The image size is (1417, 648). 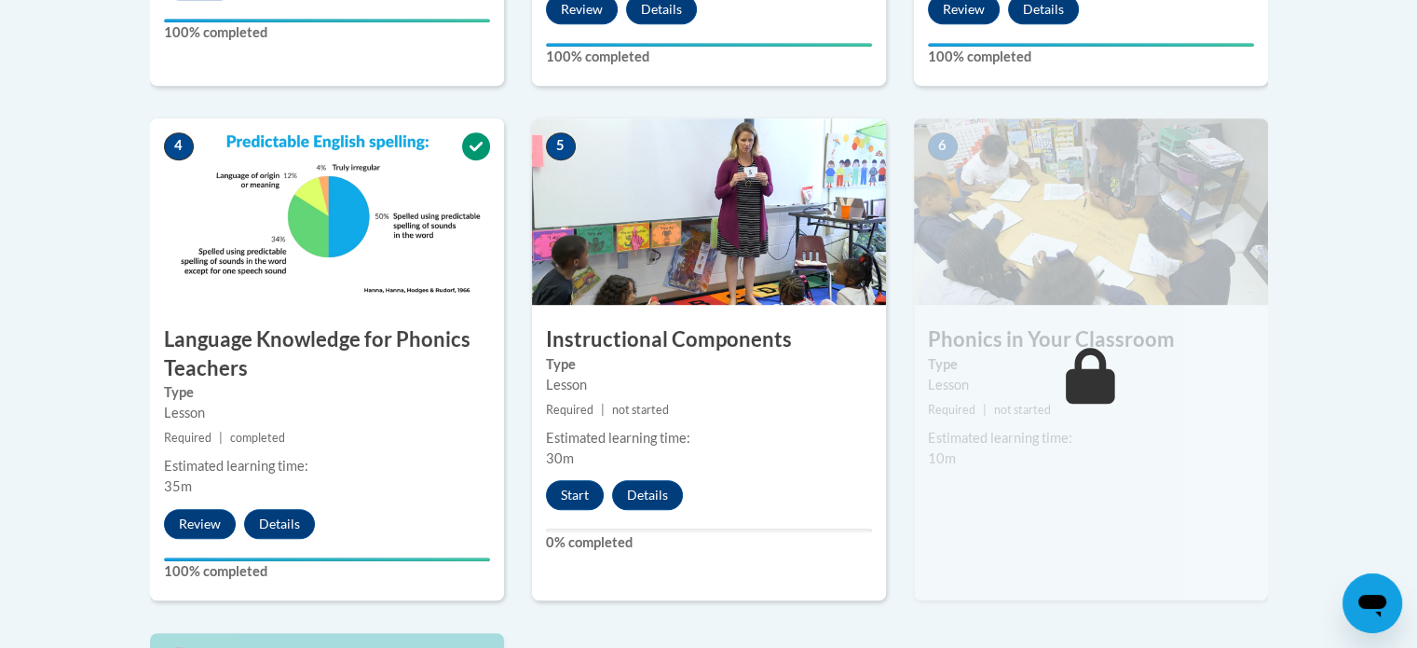 I want to click on span: 4, so click(x=179, y=146).